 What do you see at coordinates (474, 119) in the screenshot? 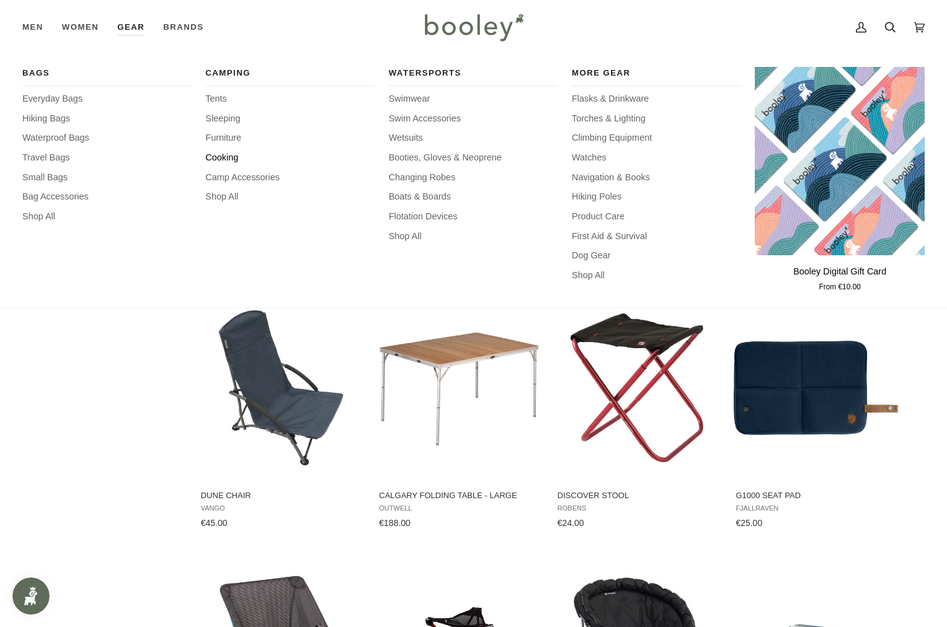
I see `span: Swim Accessories` at bounding box center [474, 119].